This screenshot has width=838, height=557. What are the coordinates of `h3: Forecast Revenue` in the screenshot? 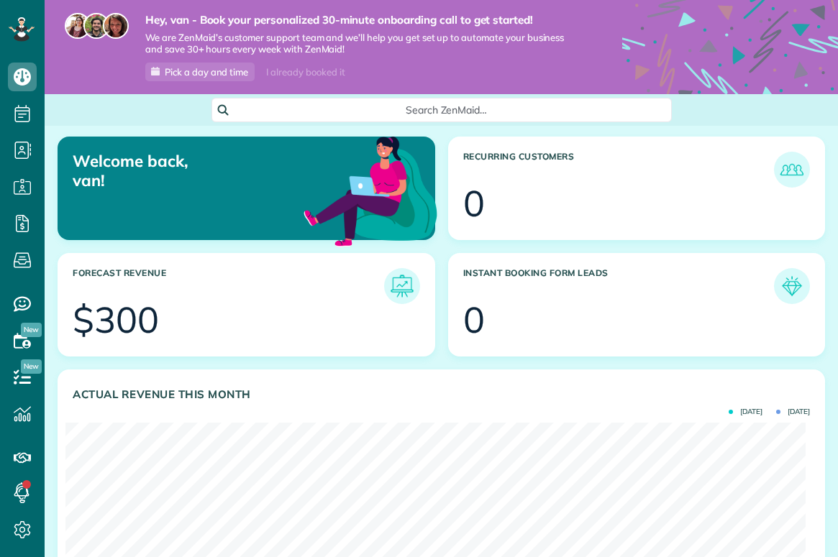 It's located at (228, 286).